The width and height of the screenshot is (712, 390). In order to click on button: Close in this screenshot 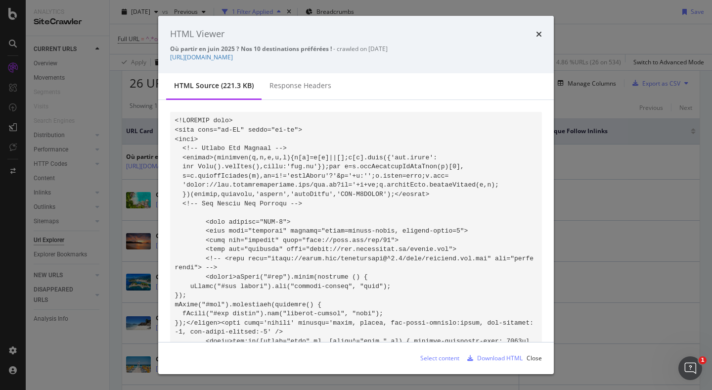, I will do `click(534, 358)`.